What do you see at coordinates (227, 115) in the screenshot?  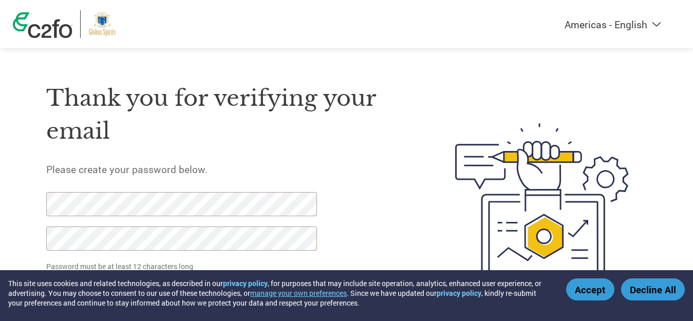 I see `h1: Thank you for verifying your email` at bounding box center [227, 115].